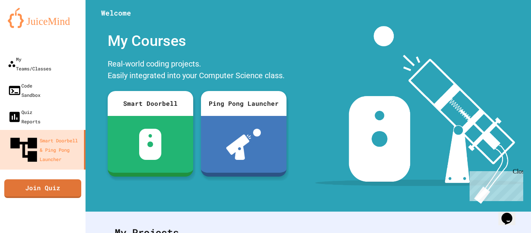  What do you see at coordinates (420, 115) in the screenshot?
I see `img: banner-image-my-projects.png` at bounding box center [420, 115].